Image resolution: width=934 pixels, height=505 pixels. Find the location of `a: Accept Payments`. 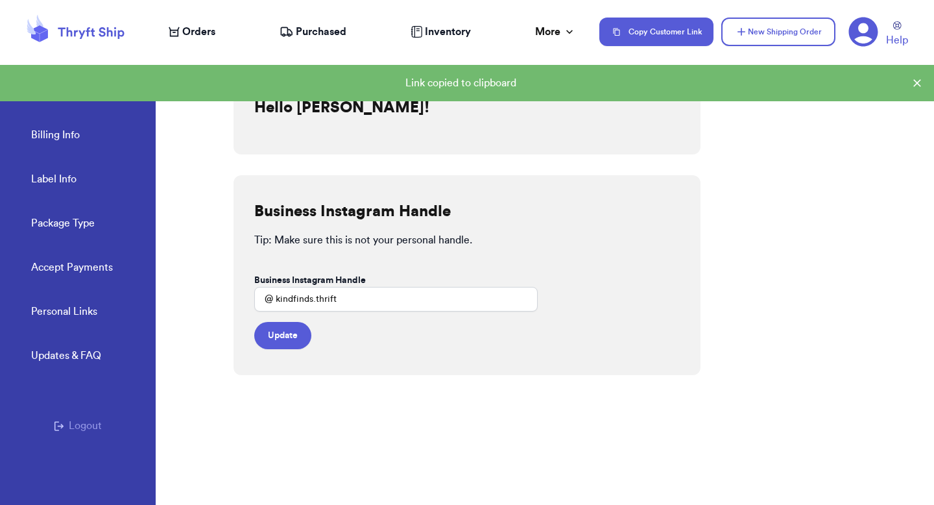

a: Accept Payments is located at coordinates (72, 269).